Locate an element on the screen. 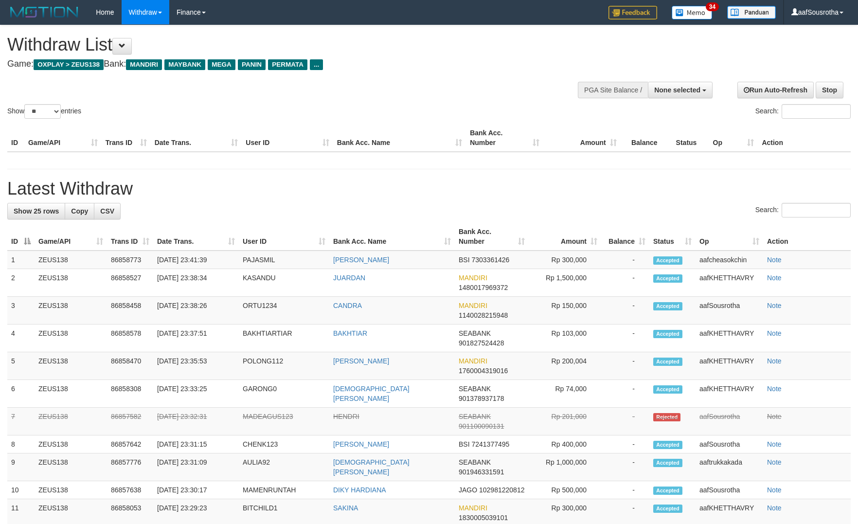 This screenshot has height=524, width=858. td: Rp 300,000 is located at coordinates (565, 260).